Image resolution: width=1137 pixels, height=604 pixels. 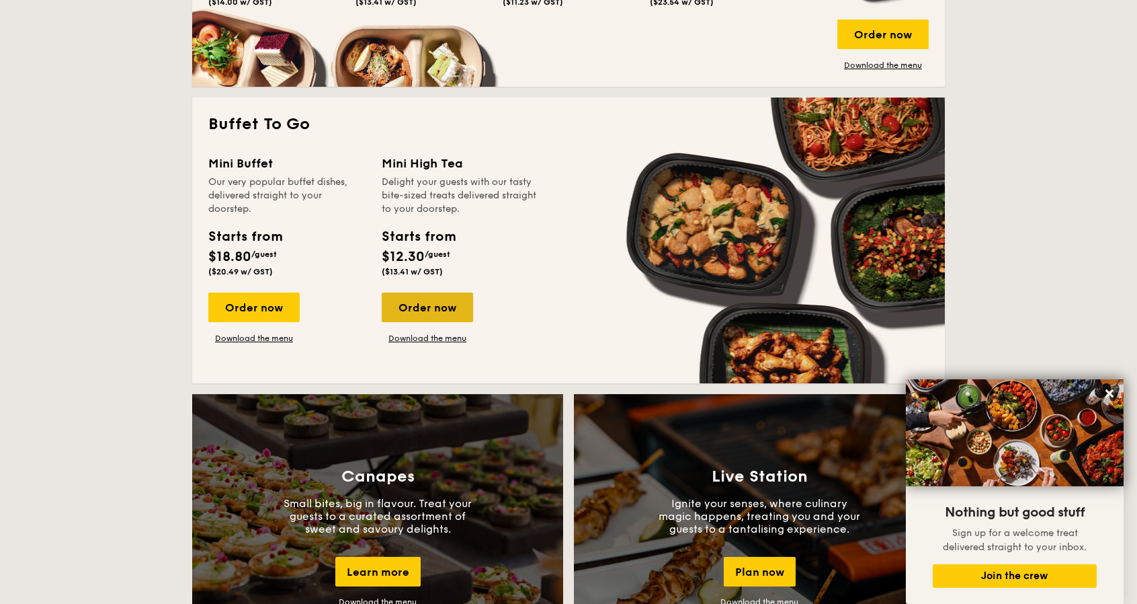 What do you see at coordinates (1015, 432) in the screenshot?
I see `img: DSC07876-Edit02-Large.jpeg` at bounding box center [1015, 432].